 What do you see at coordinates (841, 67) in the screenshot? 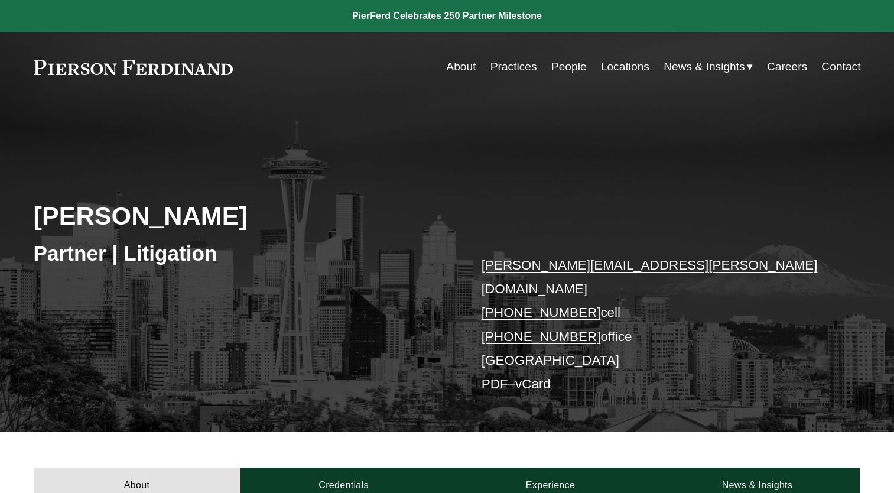
I see `a: Contact` at bounding box center [841, 67].